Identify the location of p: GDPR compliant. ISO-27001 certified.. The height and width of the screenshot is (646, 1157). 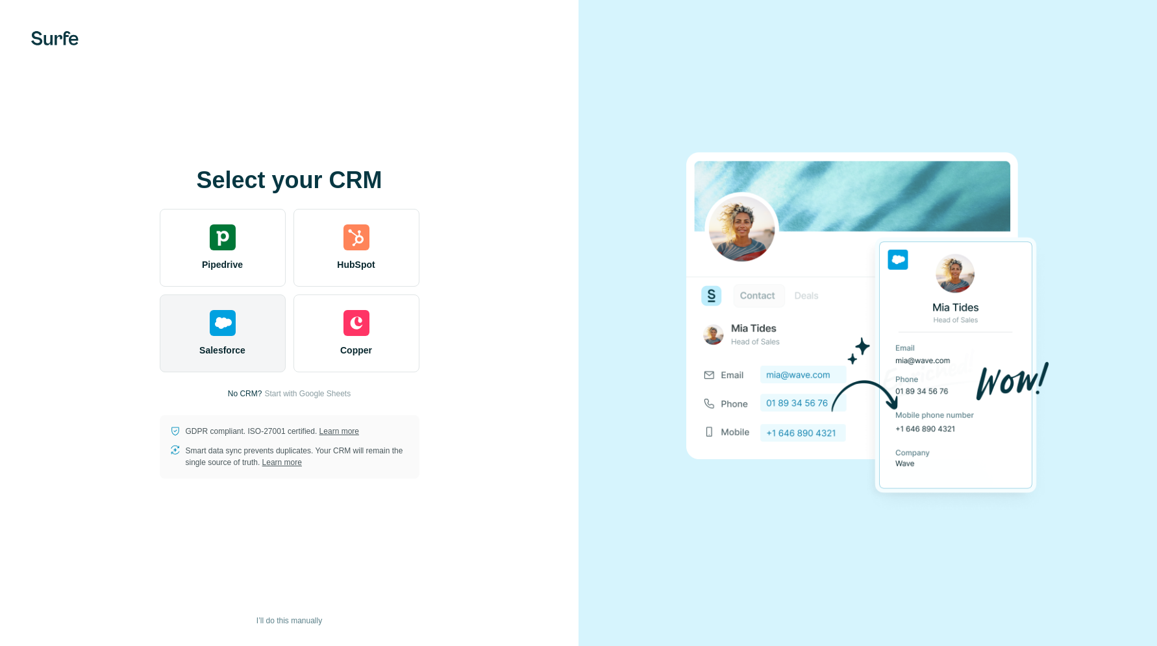
(272, 432).